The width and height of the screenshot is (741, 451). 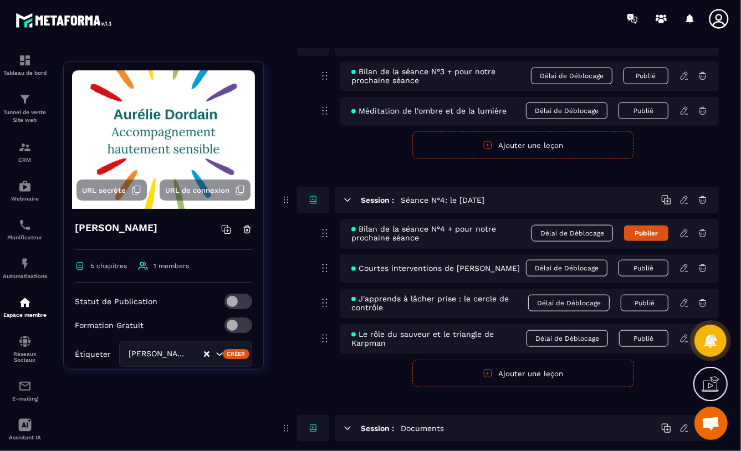 What do you see at coordinates (186, 354) in the screenshot?
I see `div: Search for option` at bounding box center [186, 354].